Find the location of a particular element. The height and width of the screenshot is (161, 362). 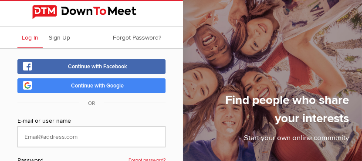

img: DownToMeet is located at coordinates (91, 12).